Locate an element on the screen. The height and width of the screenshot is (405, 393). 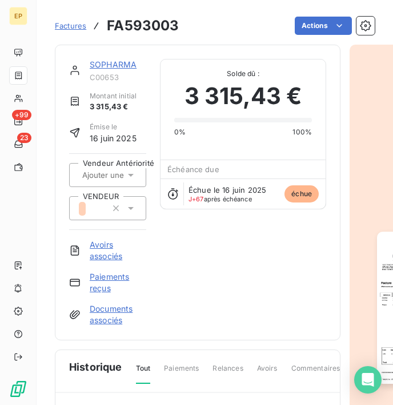
span: échue is located at coordinates (302, 194).